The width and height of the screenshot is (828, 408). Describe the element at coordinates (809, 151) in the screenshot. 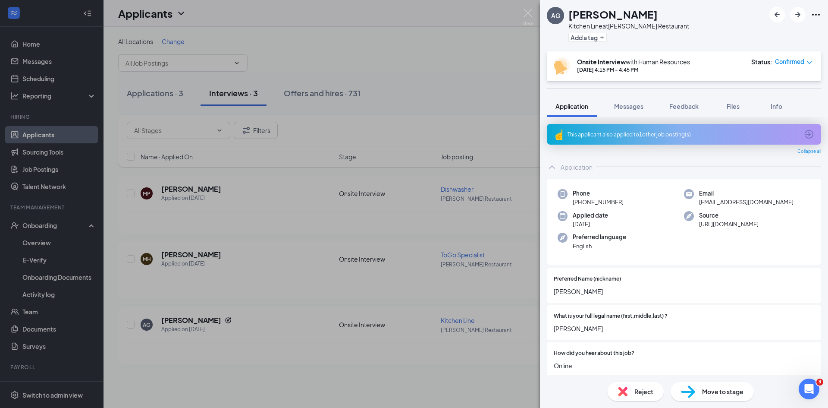

I see `span: Collapse all` at that location.